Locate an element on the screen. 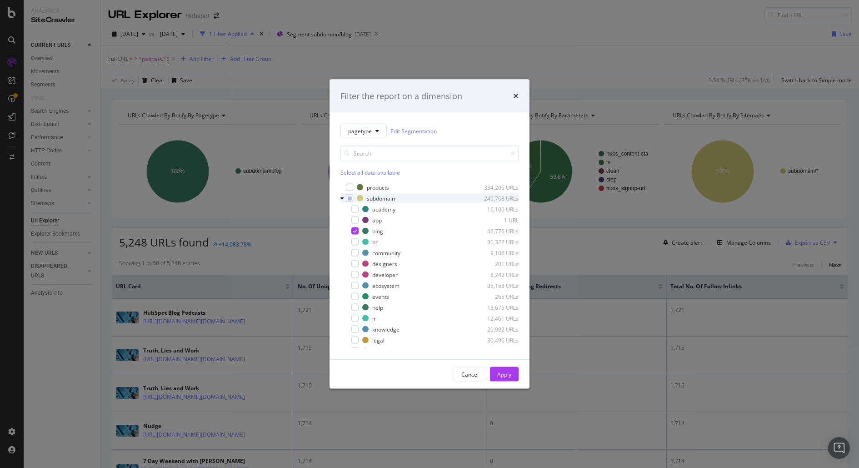 The height and width of the screenshot is (468, 859). div: 201 URLs is located at coordinates (497, 263).